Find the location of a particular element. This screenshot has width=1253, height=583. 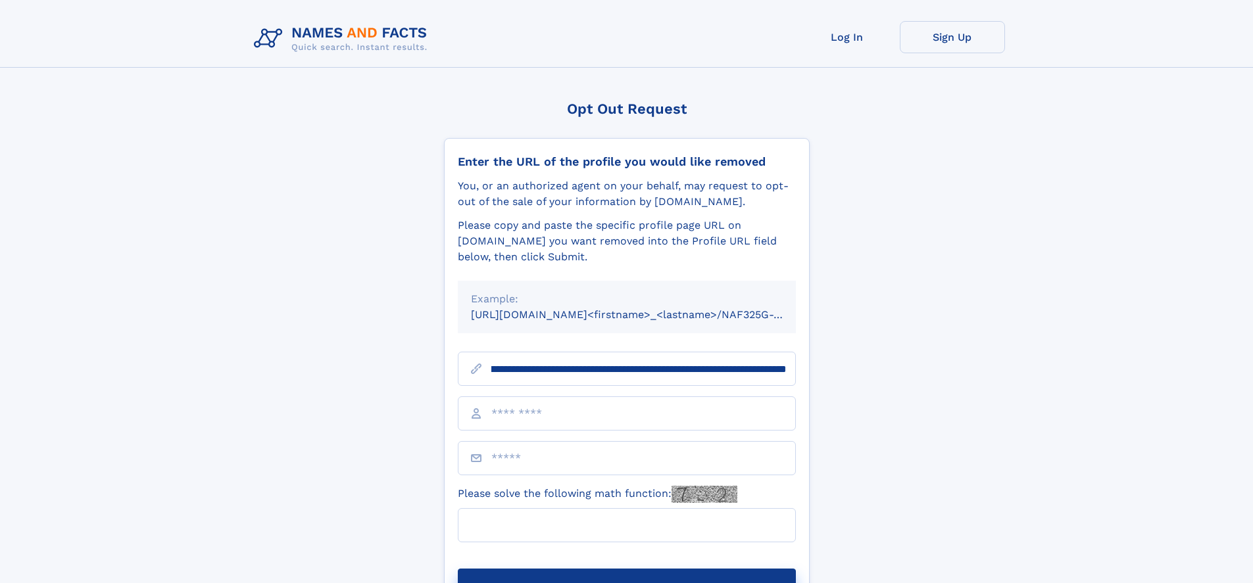

div: Example: is located at coordinates (627, 299).